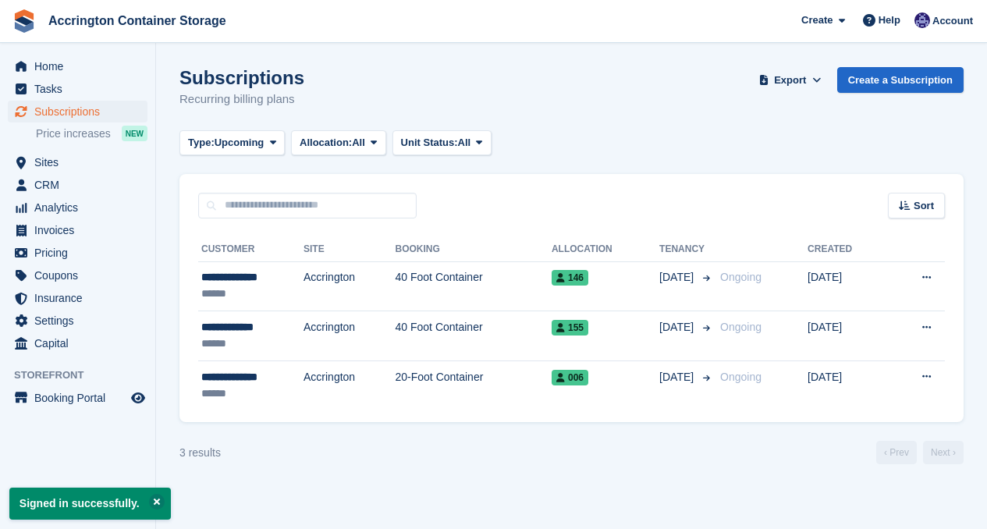 The height and width of the screenshot is (529, 987). I want to click on span: Account, so click(952, 21).